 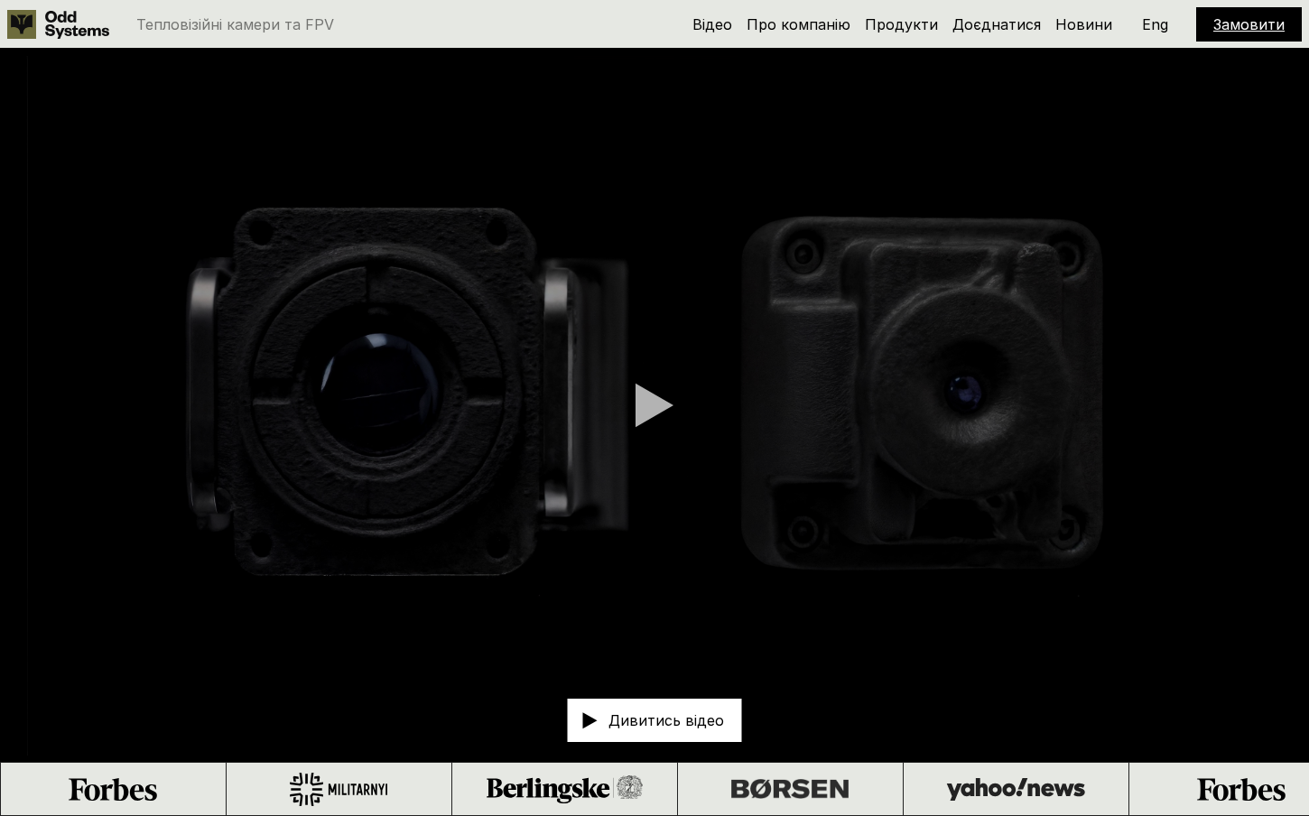 What do you see at coordinates (997, 24) in the screenshot?
I see `a: Доєднатися` at bounding box center [997, 24].